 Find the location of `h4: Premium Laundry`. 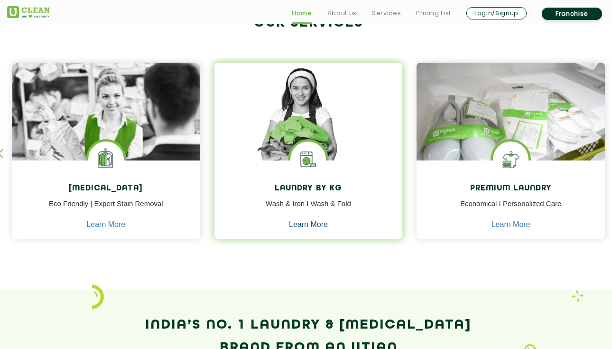

h4: Premium Laundry is located at coordinates (510, 188).